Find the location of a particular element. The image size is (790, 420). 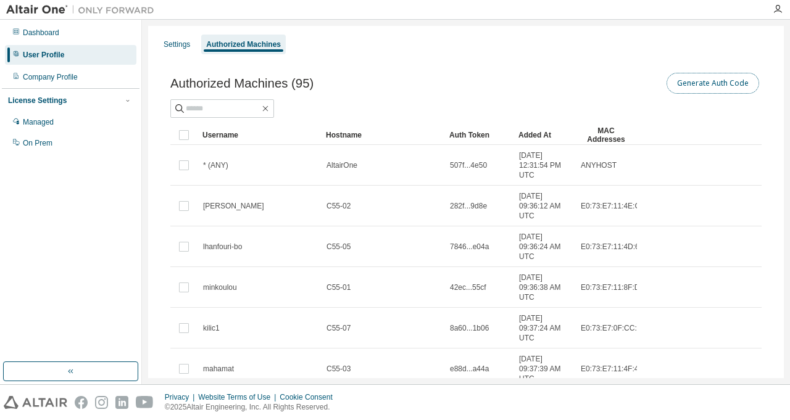

div: Hostname is located at coordinates (383, 135).